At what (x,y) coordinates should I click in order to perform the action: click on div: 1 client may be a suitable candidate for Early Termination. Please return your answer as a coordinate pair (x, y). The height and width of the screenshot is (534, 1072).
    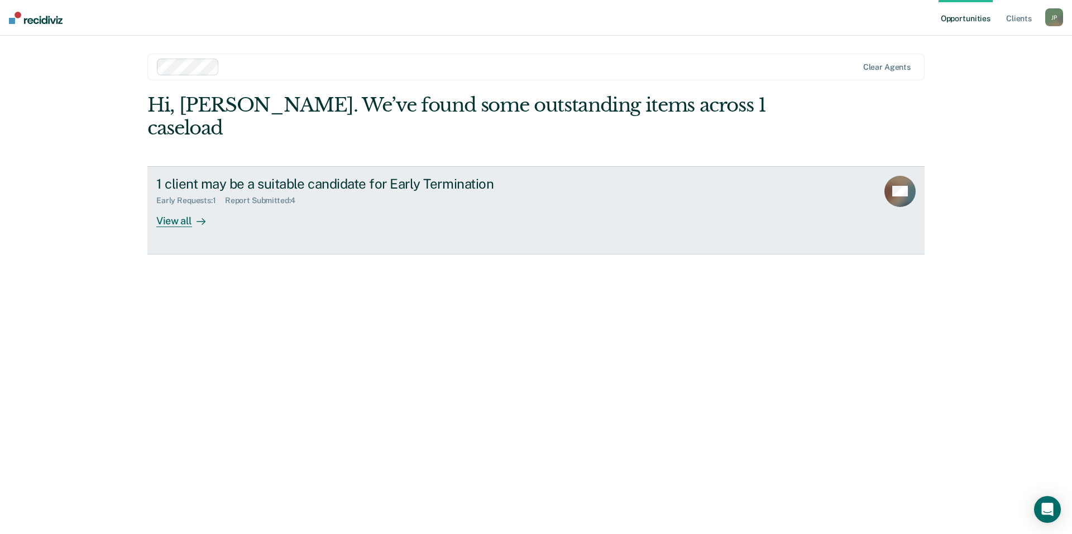
    Looking at the image, I should click on (352, 184).